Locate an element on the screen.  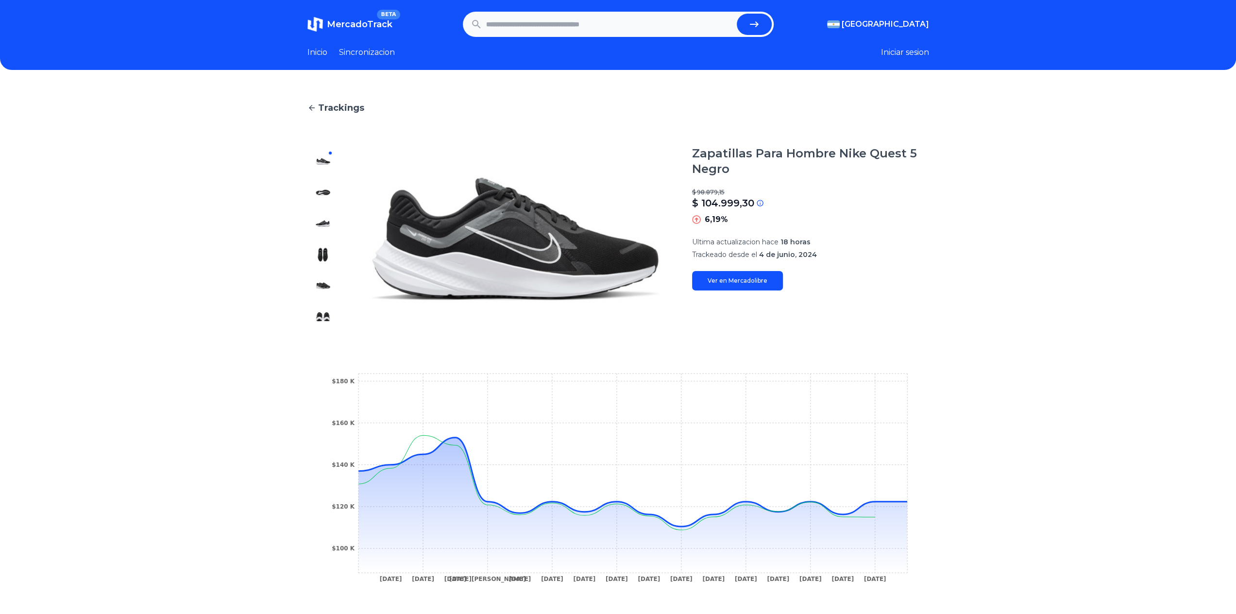
img: MercadoTrack is located at coordinates (315, 24).